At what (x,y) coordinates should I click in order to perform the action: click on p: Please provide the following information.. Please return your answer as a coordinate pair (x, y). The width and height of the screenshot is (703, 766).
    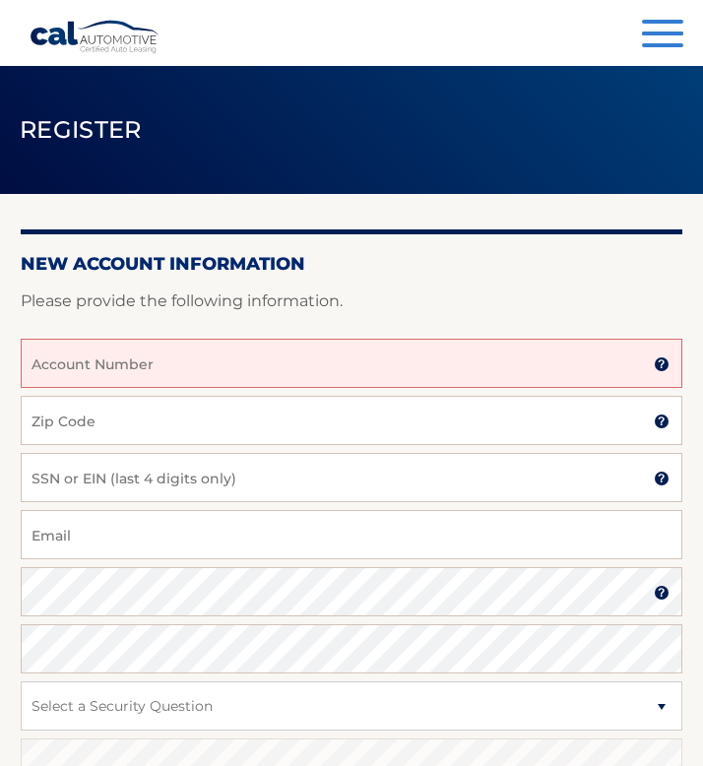
    Looking at the image, I should click on (351, 301).